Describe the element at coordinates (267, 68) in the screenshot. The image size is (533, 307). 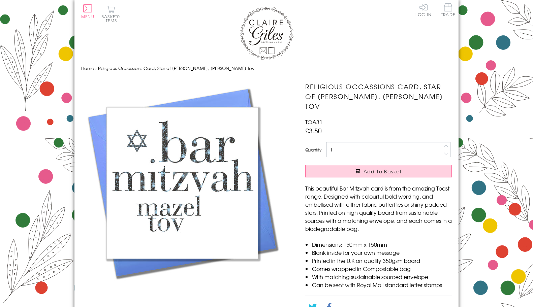
I see `nav: breadcrumbs` at that location.